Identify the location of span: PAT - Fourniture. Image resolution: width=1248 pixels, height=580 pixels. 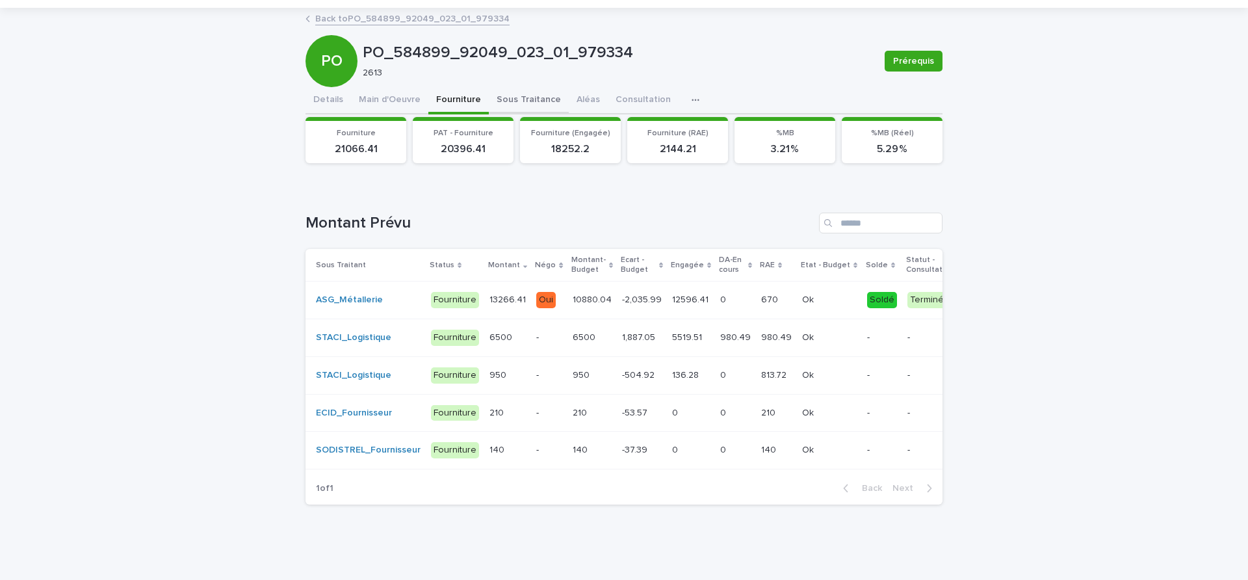
(464, 133).